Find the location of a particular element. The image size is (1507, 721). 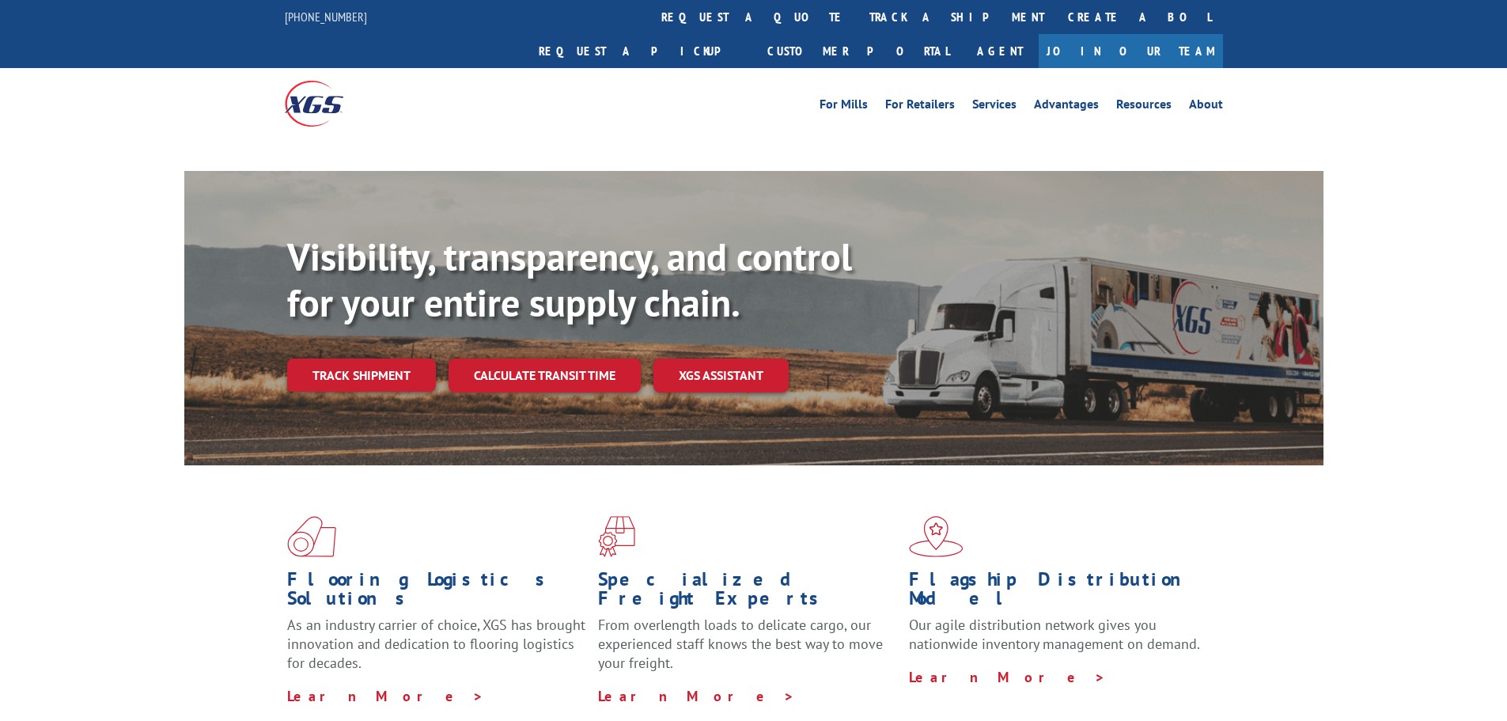

a: Resources is located at coordinates (1144, 107).